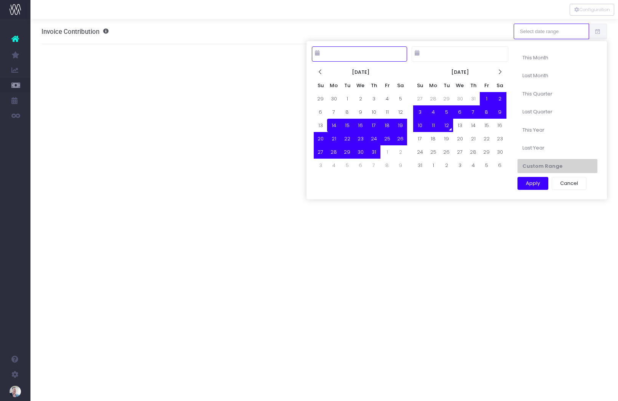 Image resolution: width=618 pixels, height=401 pixels. What do you see at coordinates (400, 85) in the screenshot?
I see `th: Sa` at bounding box center [400, 85].